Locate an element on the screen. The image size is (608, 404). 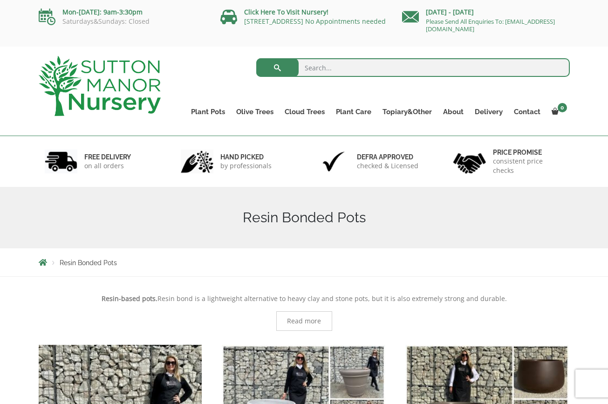
h1: Resin Bonded Pots is located at coordinates (304, 218).